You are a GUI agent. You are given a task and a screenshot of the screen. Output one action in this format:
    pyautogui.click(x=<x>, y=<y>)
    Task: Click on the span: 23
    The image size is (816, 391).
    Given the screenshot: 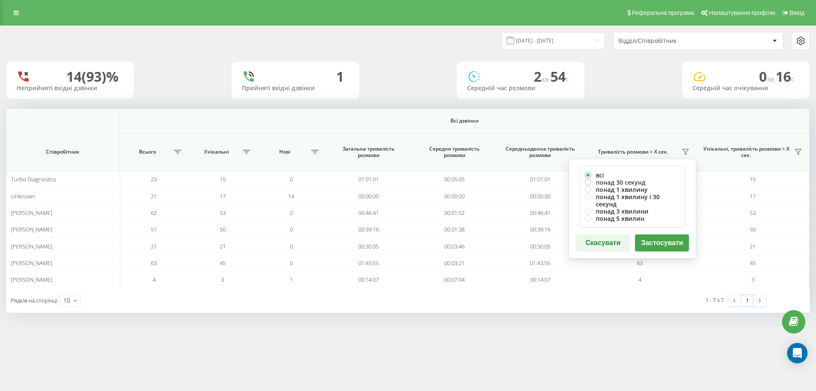 What is the action you would take?
    pyautogui.click(x=154, y=179)
    